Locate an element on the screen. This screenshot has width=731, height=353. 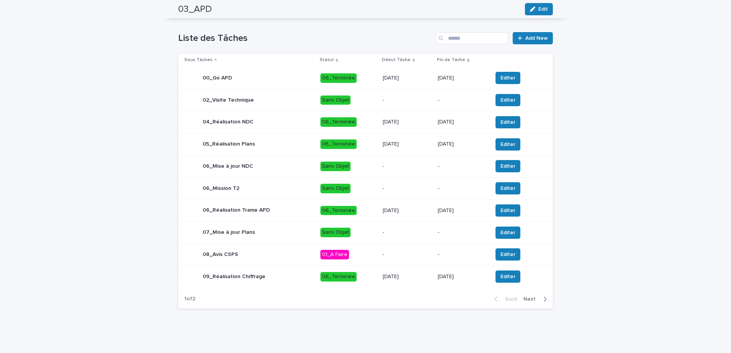
p: 06_Réalisation Trame APD is located at coordinates (236, 210).